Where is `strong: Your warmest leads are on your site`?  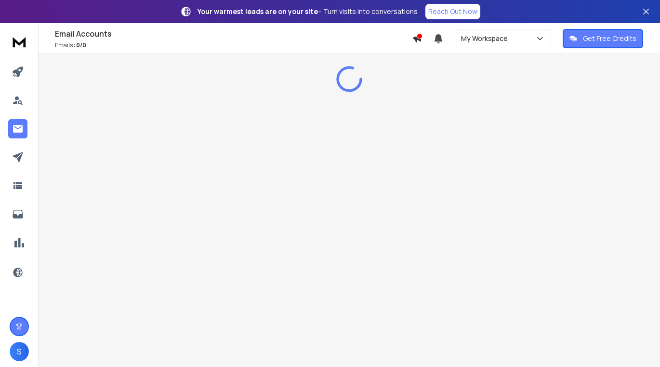 strong: Your warmest leads are on your site is located at coordinates (258, 11).